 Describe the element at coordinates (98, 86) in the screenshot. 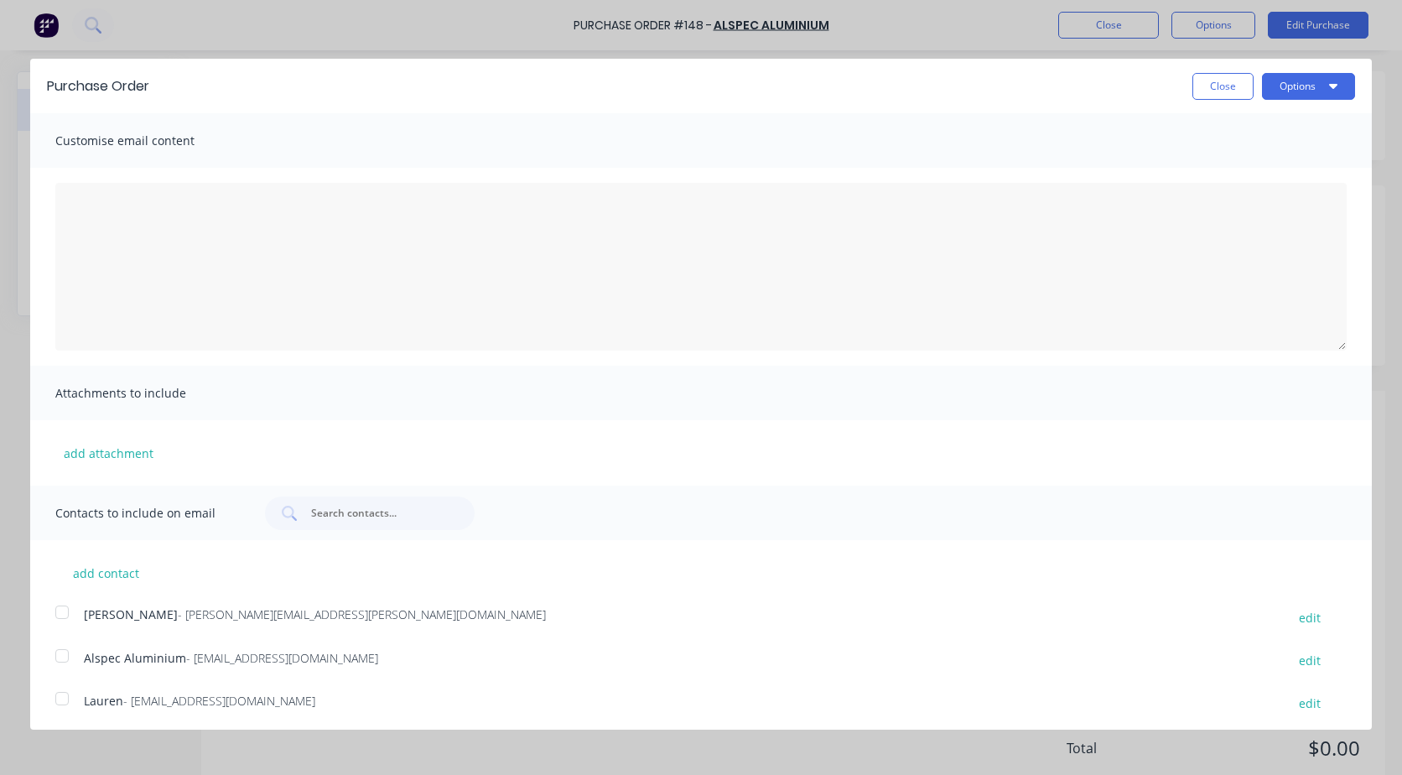

I see `div: Purchase Order` at that location.